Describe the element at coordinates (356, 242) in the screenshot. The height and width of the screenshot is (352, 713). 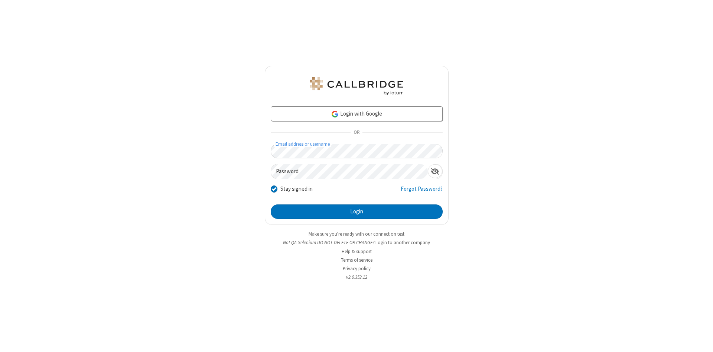
I see `li: Not QA Selenium DO NOT DELETE OR CHANGE?` at that location.